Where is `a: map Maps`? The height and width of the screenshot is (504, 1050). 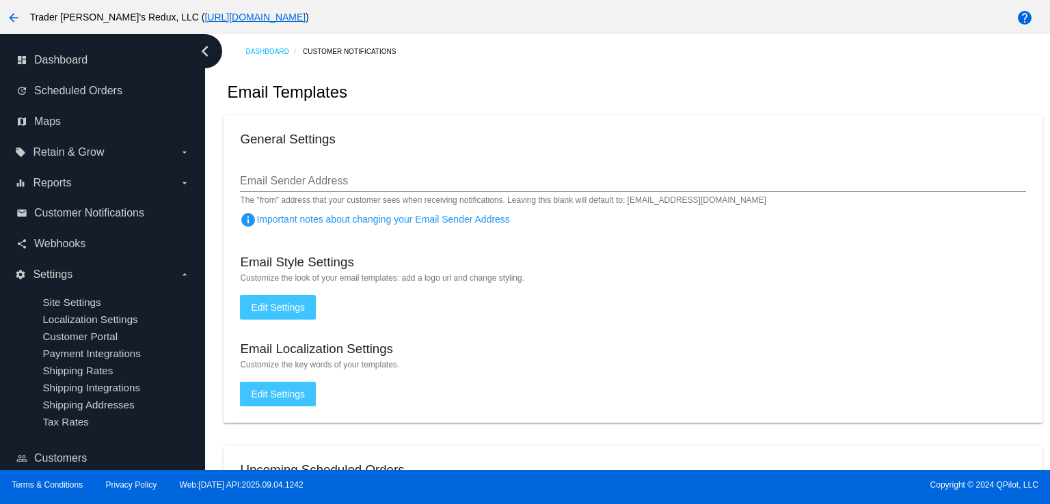
a: map Maps is located at coordinates (103, 122).